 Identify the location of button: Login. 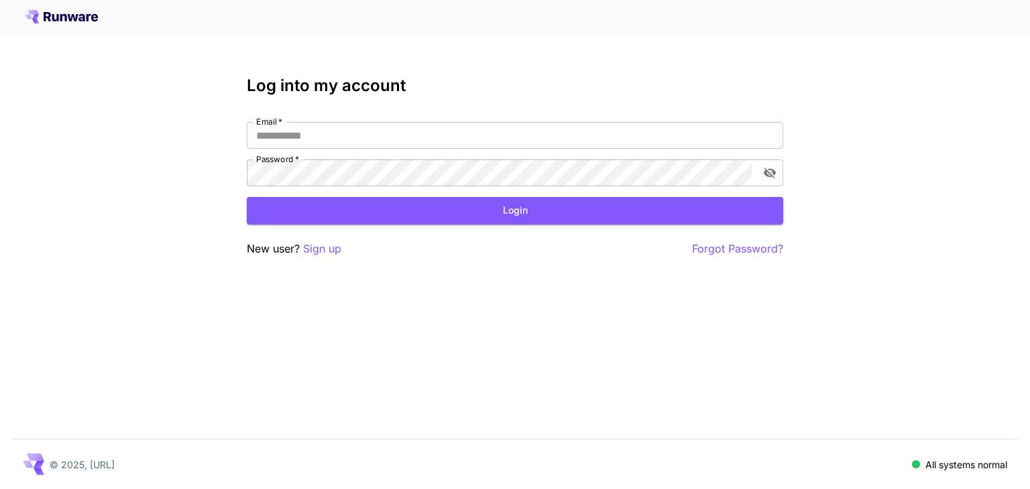
(515, 210).